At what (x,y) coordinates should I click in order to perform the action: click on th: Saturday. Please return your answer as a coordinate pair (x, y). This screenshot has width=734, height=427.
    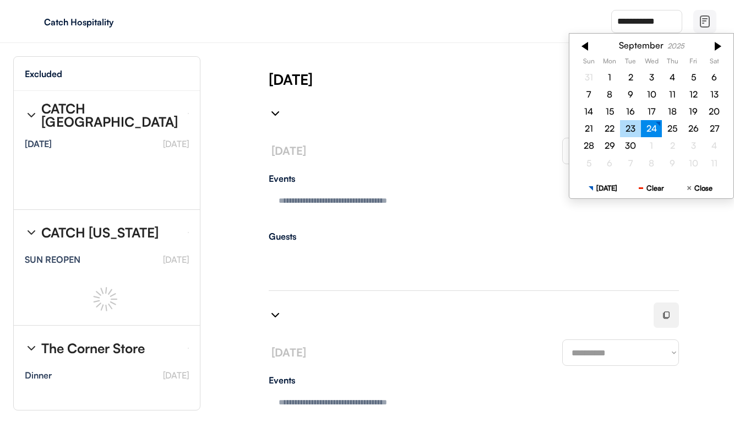
    Looking at the image, I should click on (714, 63).